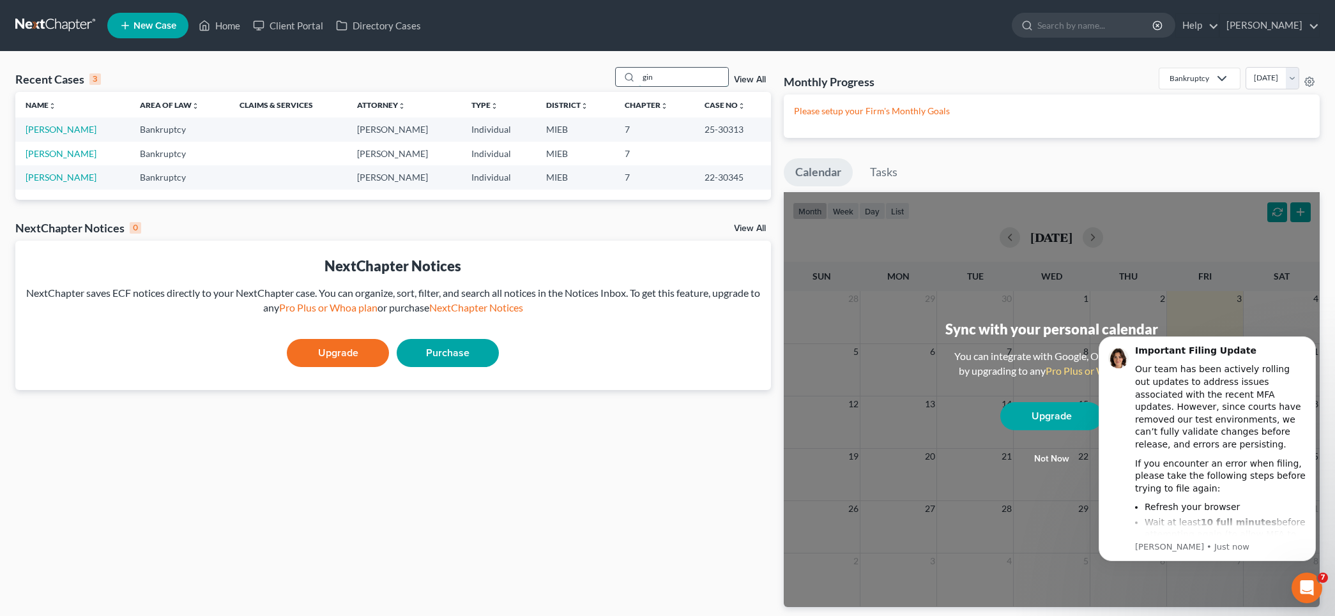 This screenshot has height=616, width=1335. Describe the element at coordinates (1197, 26) in the screenshot. I see `a: Help` at that location.